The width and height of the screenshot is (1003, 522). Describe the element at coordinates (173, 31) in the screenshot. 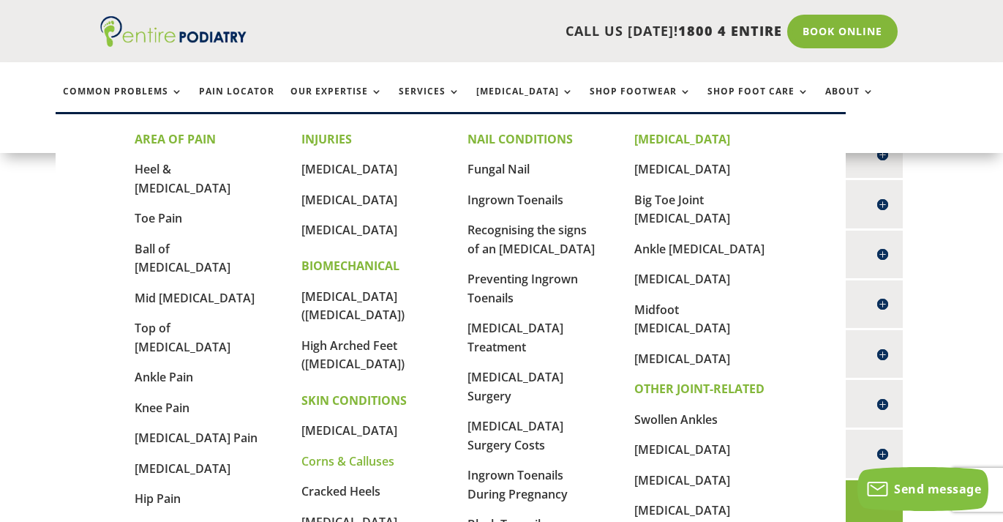

I see `img: logo (1)` at that location.